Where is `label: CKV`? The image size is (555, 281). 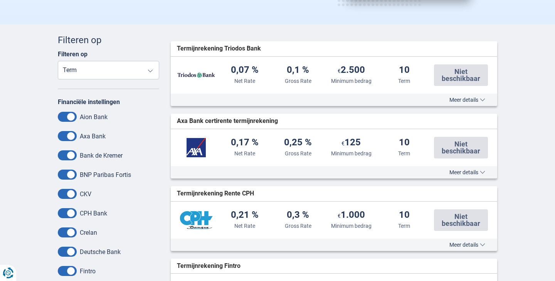 label: CKV is located at coordinates (86, 194).